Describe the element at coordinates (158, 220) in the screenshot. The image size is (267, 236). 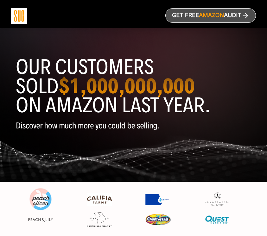
I see `img: Creative Kids` at that location.